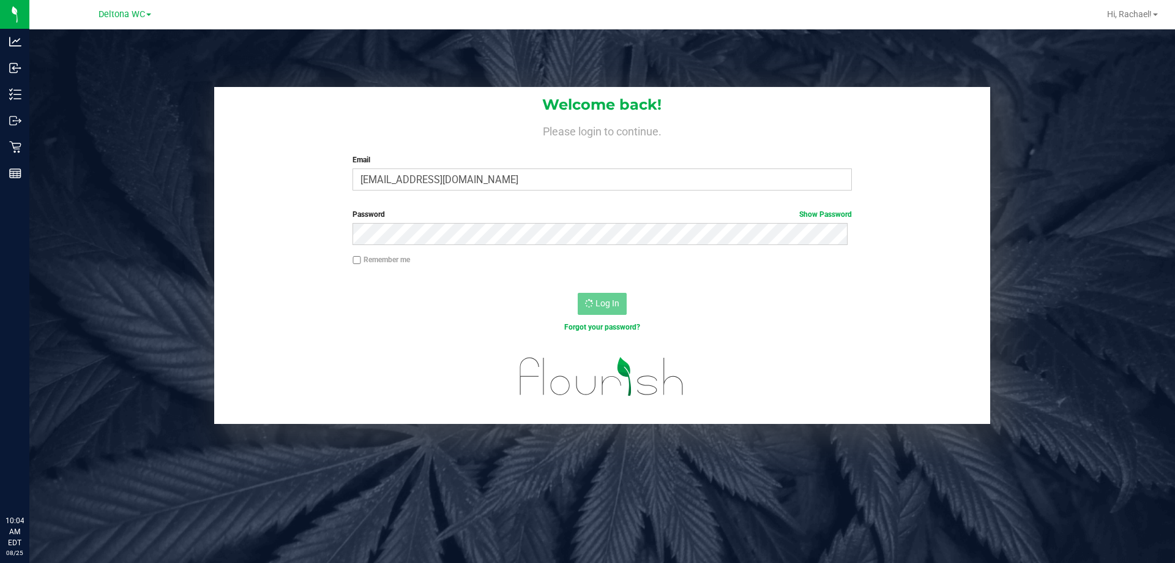 The height and width of the screenshot is (563, 1175). I want to click on span: Password, so click(369, 214).